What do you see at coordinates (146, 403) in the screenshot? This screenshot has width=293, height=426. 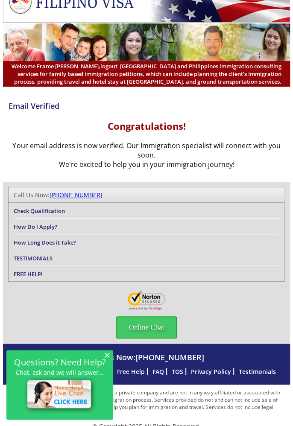 I see `p: : The services offered are from a private company and are not in any way affiliated or associated...` at bounding box center [146, 403].